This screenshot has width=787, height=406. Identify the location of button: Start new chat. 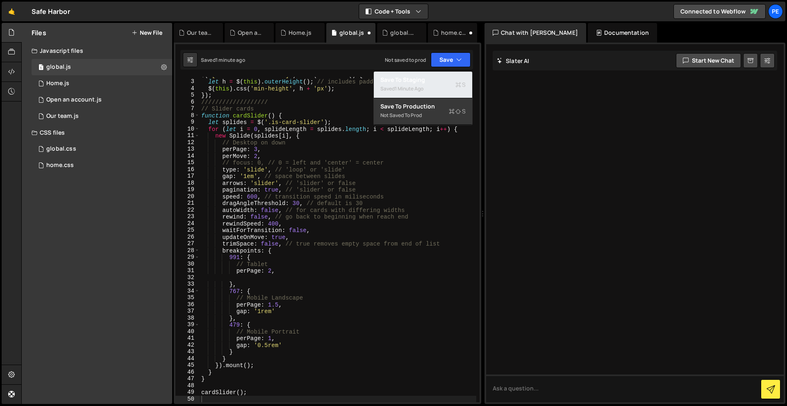
(708, 61).